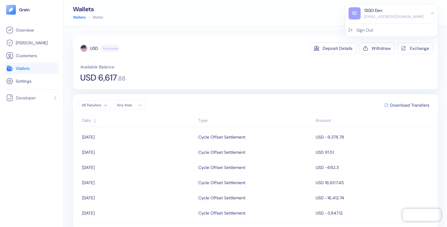 This screenshot has height=227, width=447. Describe the element at coordinates (373, 10) in the screenshot. I see `div: 12GO Dev` at that location.